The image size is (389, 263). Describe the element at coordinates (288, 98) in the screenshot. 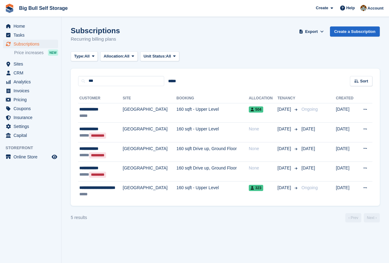

I see `th: Tenancy` at that location.